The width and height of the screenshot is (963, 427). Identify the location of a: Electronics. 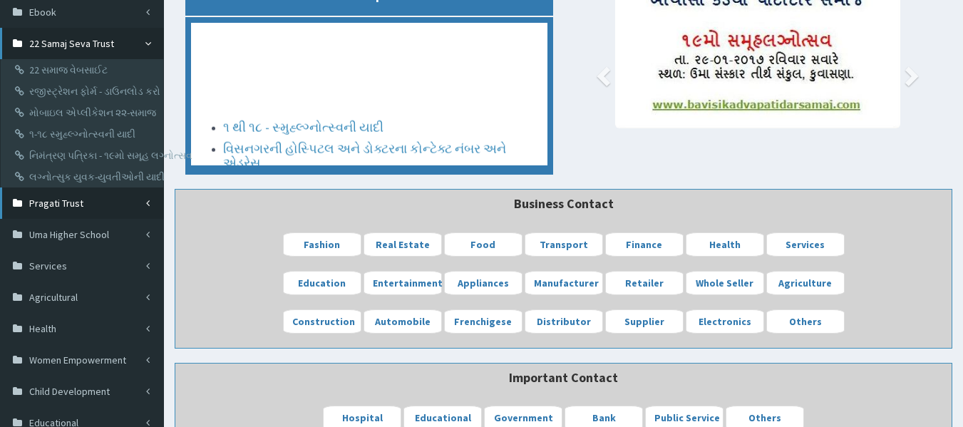
(725, 321).